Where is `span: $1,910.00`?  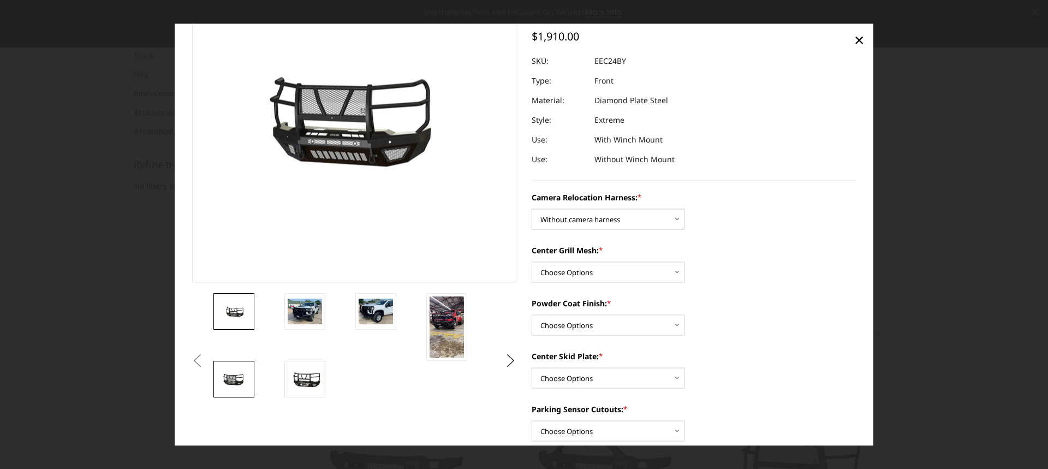
span: $1,910.00 is located at coordinates (555, 36).